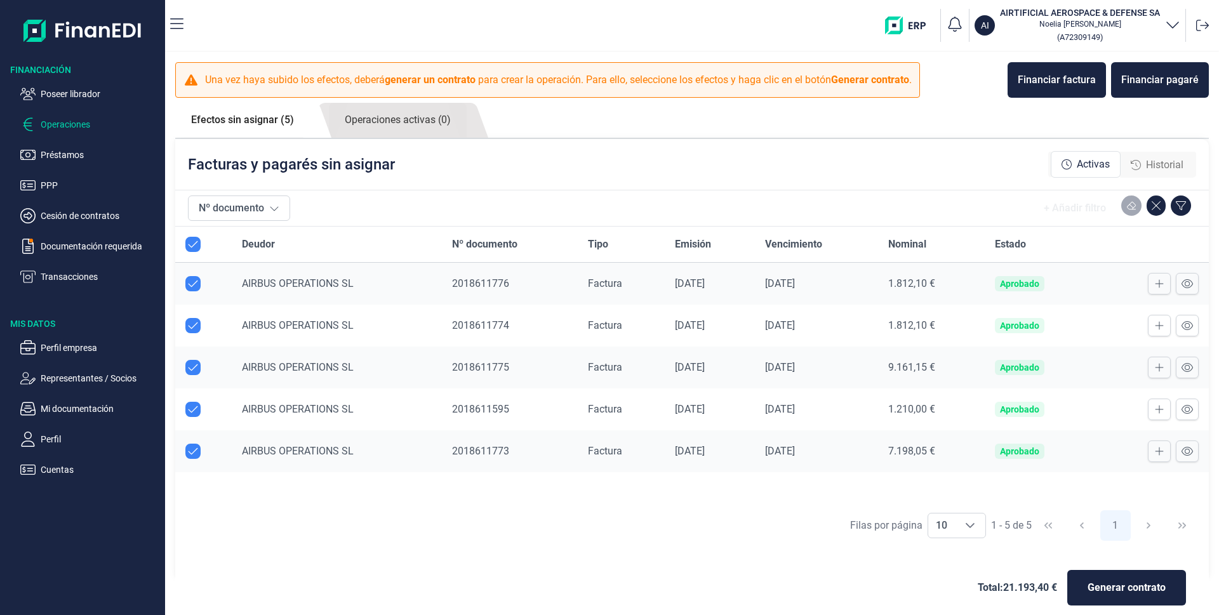 The image size is (1219, 615). Describe the element at coordinates (100, 439) in the screenshot. I see `p: Perfil` at that location.